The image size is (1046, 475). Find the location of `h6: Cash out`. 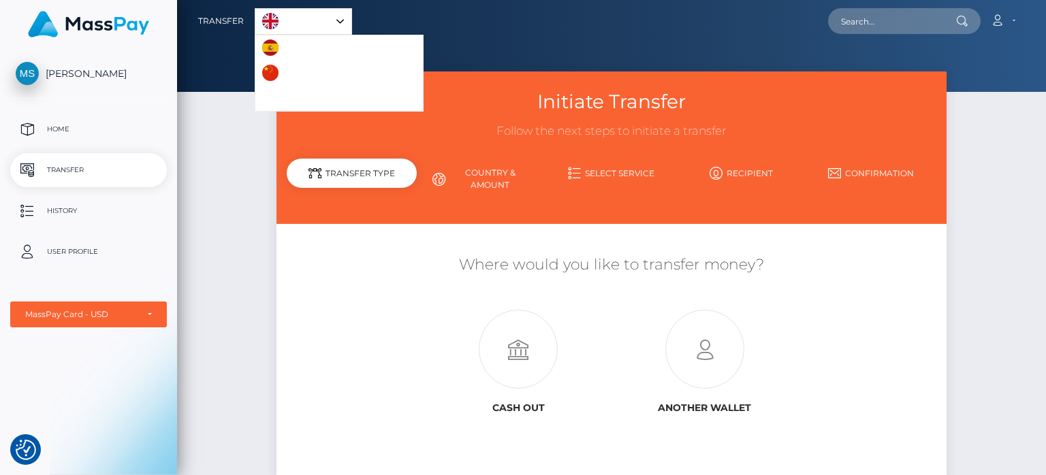

h6: Cash out is located at coordinates (518, 408).